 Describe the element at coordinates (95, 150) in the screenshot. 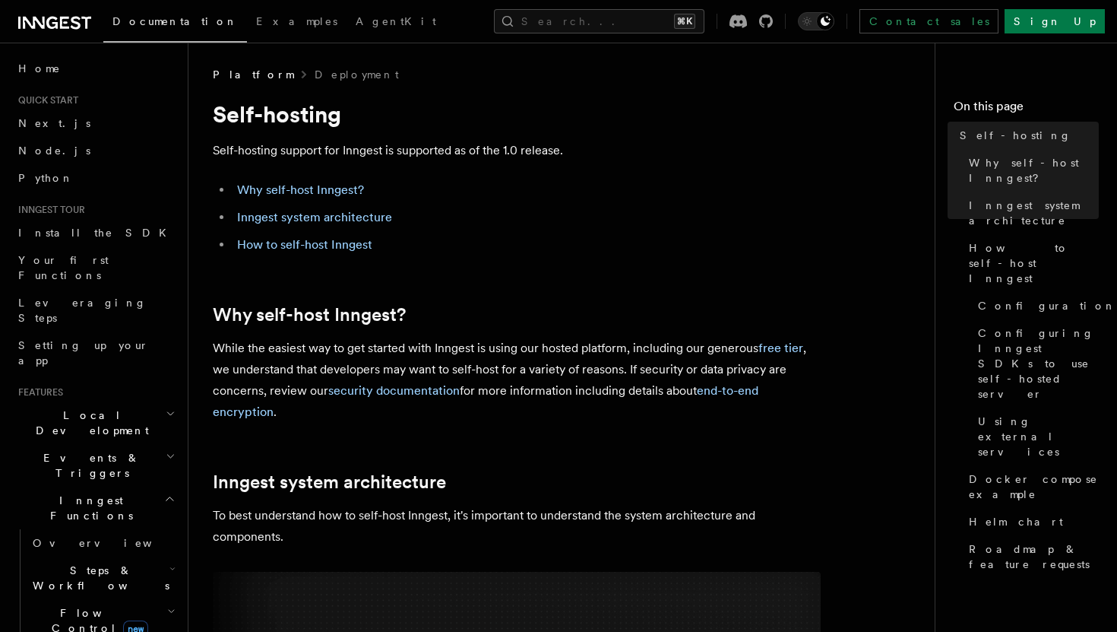

I see `a: Node.js` at that location.